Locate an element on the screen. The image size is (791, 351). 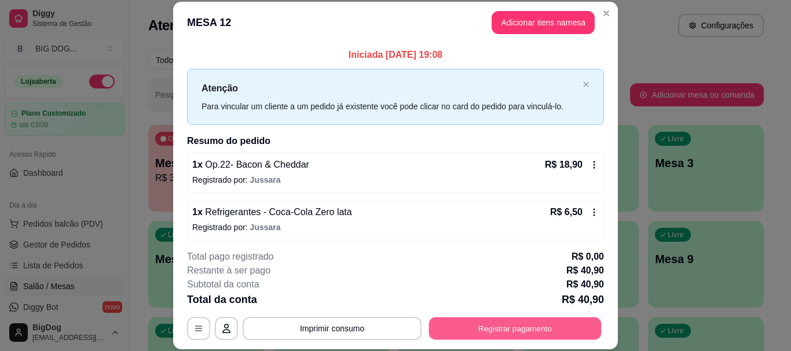
h2: Resumo do pedido is located at coordinates (395, 141).